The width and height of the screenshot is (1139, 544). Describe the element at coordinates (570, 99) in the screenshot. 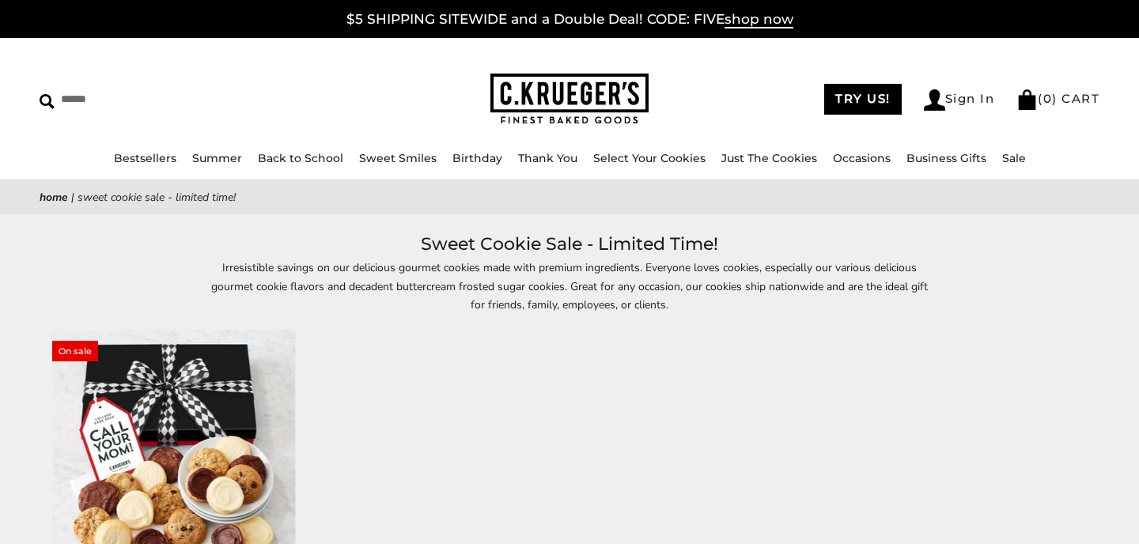

I see `img: C.KRUEGER'S` at that location.